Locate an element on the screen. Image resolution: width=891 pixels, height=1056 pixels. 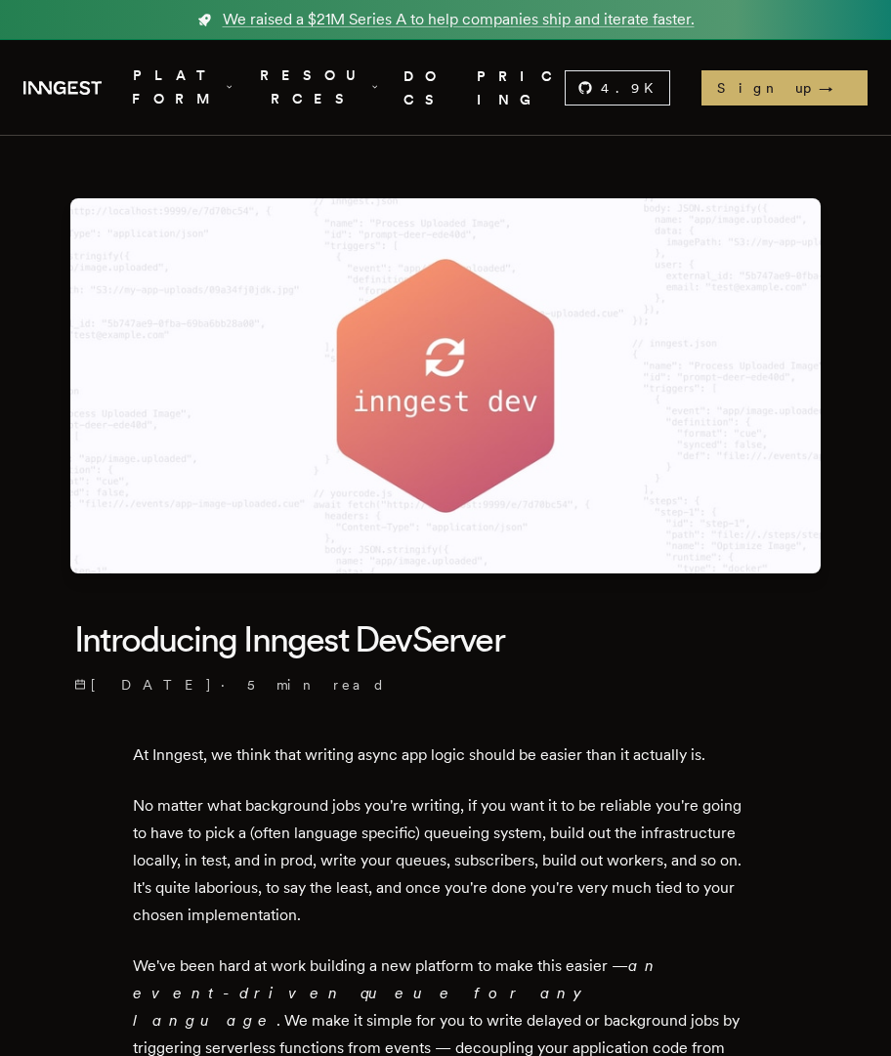
img: Featured image for Introducing Inngest DevServer blog post is located at coordinates (445, 386).